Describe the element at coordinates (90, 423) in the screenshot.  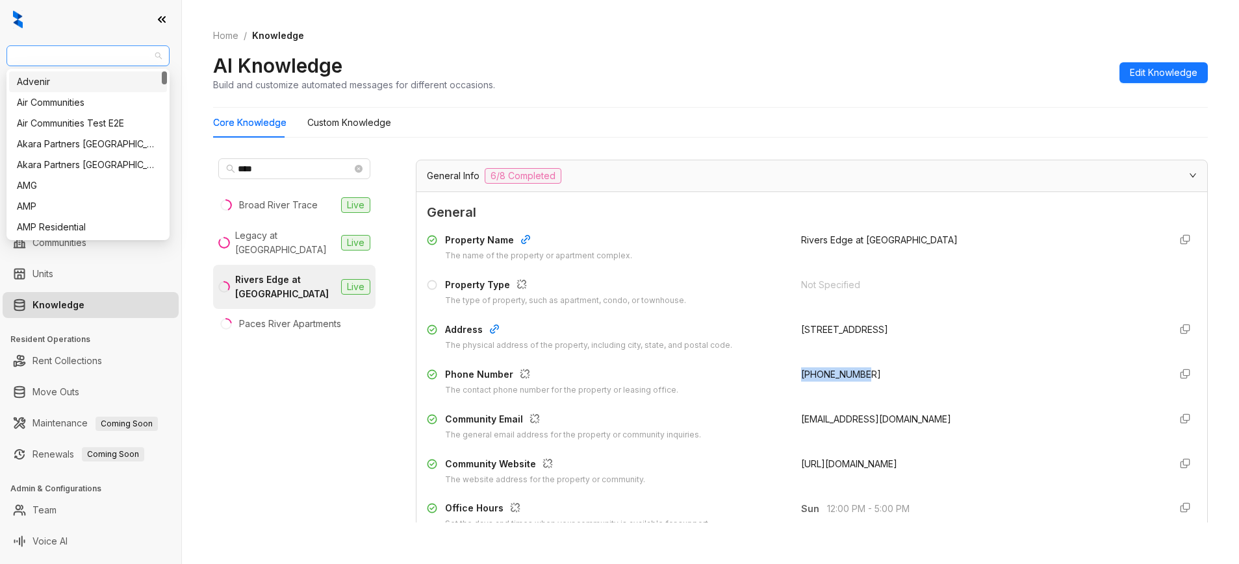
I see `li: Maintenance` at that location.